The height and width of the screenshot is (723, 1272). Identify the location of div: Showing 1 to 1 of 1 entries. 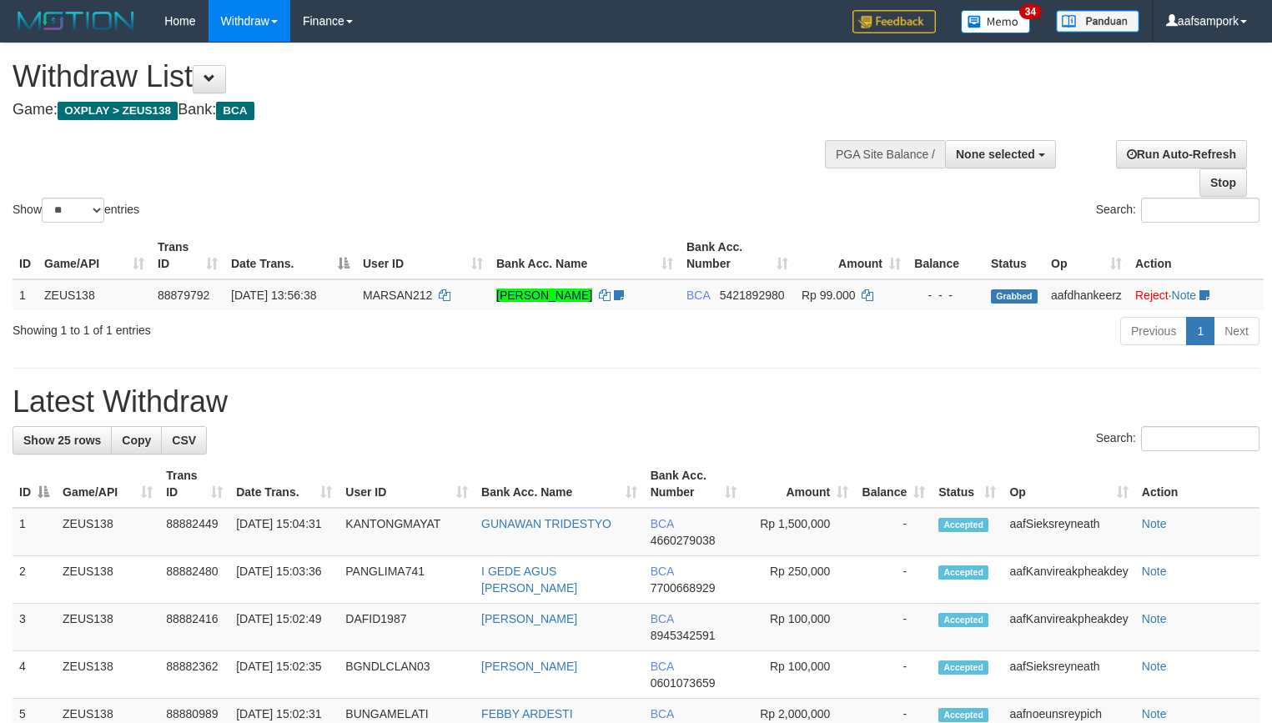
(264, 327).